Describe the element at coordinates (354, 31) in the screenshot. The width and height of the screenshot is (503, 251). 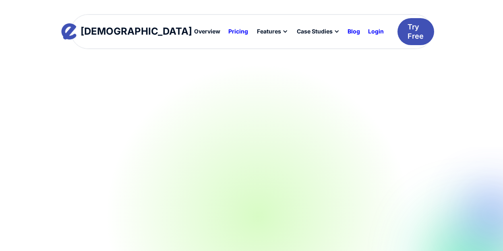
I see `div: Blog` at that location.